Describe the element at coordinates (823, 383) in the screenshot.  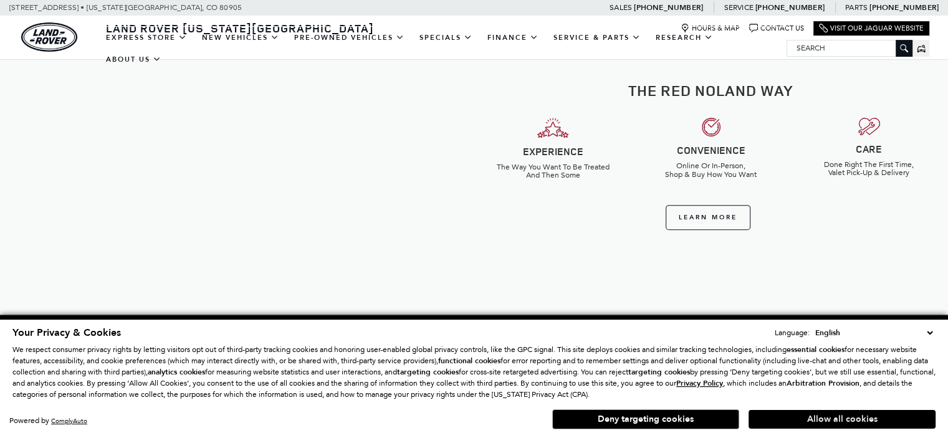
I see `strong: Arbitration Provision` at that location.